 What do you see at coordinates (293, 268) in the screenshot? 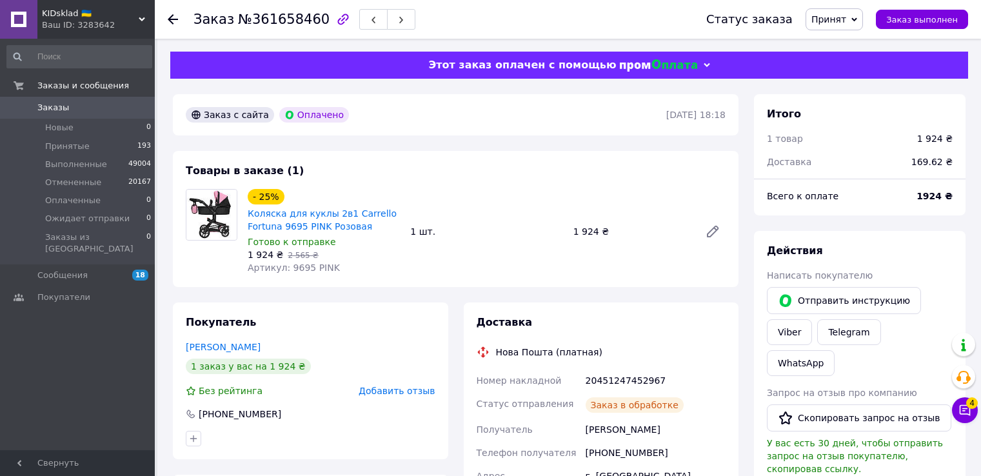
I see `span: Артикул: 9695 PINK` at bounding box center [293, 268].